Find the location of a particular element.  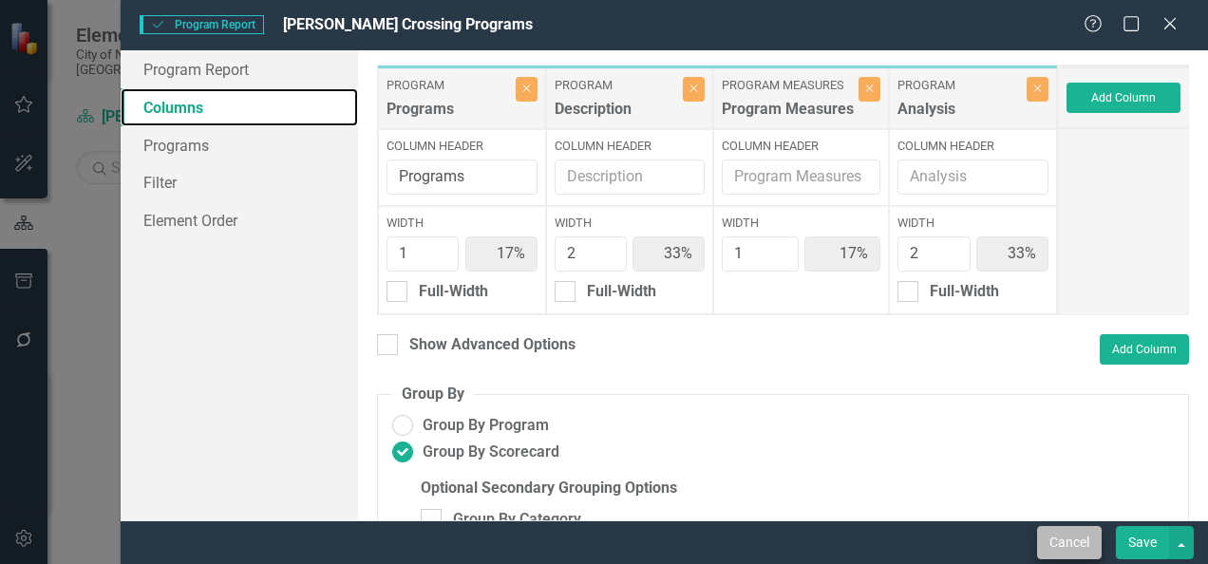

div: Analysis is located at coordinates (959, 114).